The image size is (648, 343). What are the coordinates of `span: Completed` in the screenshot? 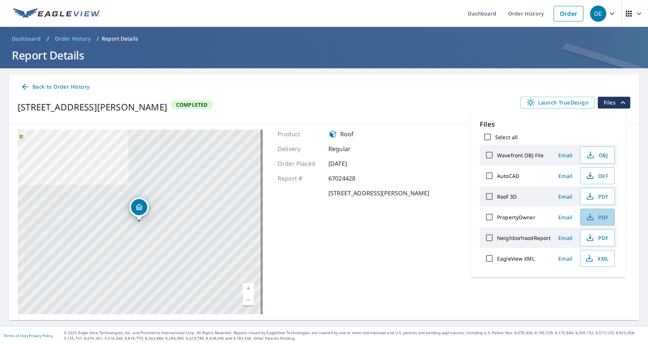 It's located at (192, 104).